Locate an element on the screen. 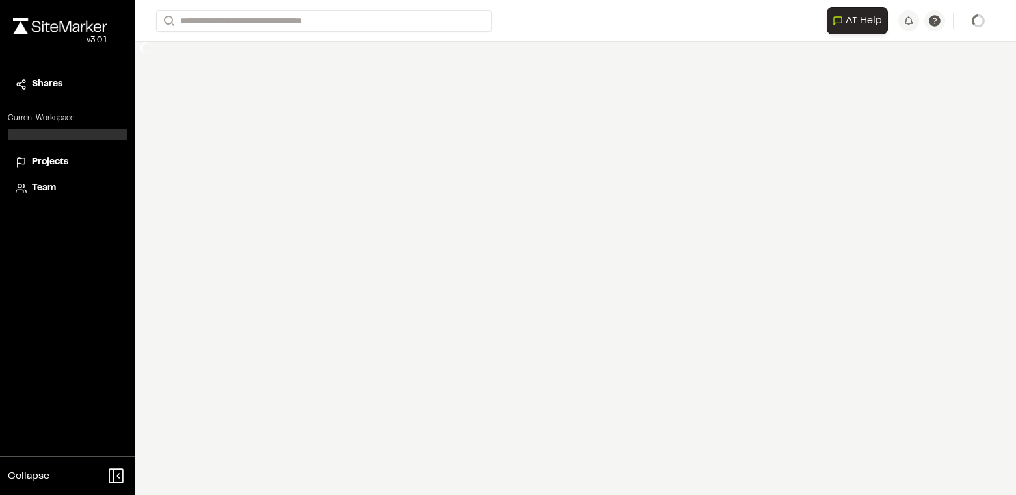 The height and width of the screenshot is (495, 1016). p: Current Workspace is located at coordinates (68, 118).